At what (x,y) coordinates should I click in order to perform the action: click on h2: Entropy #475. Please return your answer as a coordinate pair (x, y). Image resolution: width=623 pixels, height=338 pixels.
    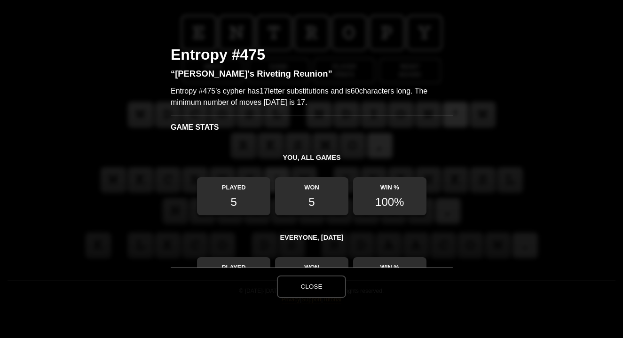
    Looking at the image, I should click on (312, 58).